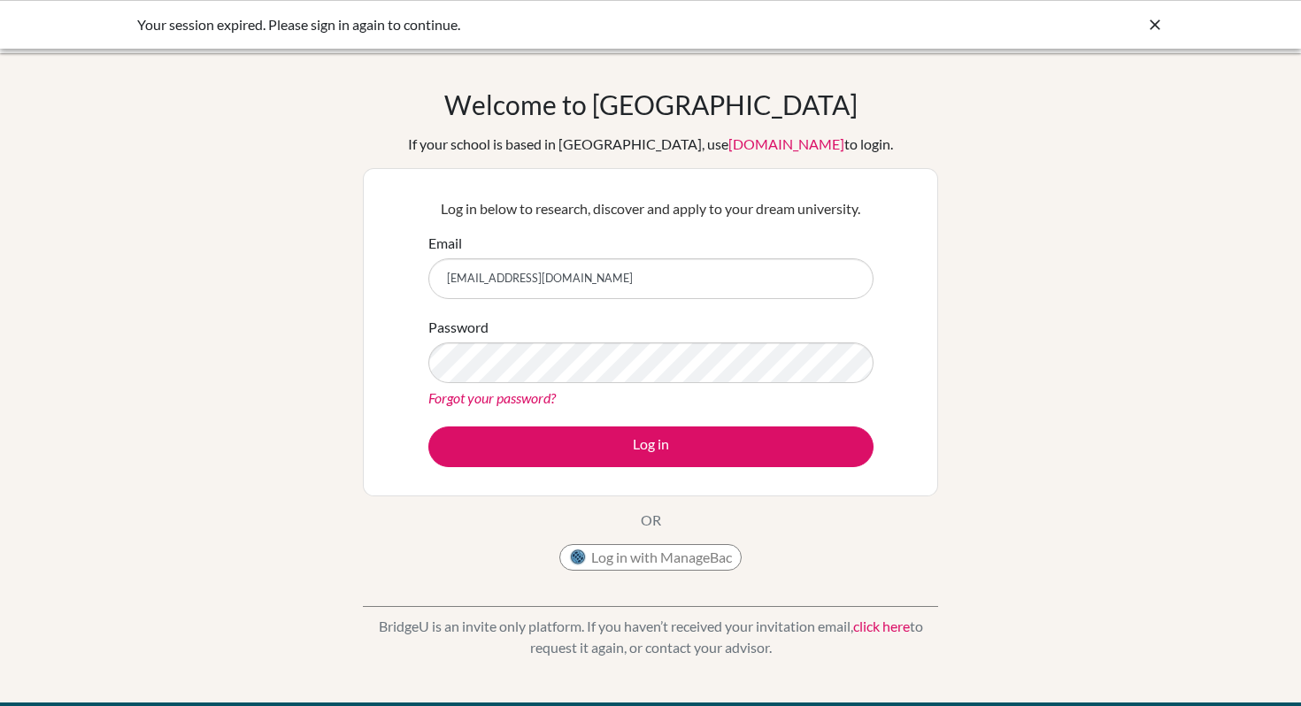 This screenshot has height=706, width=1301. I want to click on p: Log in below to research, discover and apply to your dream university., so click(651, 209).